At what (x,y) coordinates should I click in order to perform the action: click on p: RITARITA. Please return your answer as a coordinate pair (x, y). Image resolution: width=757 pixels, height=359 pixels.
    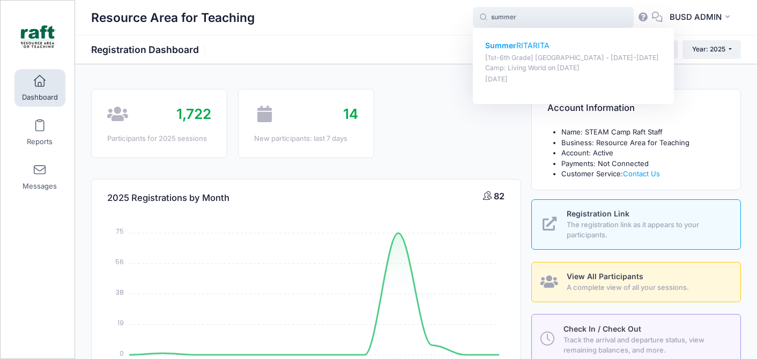
    Looking at the image, I should click on (574, 46).